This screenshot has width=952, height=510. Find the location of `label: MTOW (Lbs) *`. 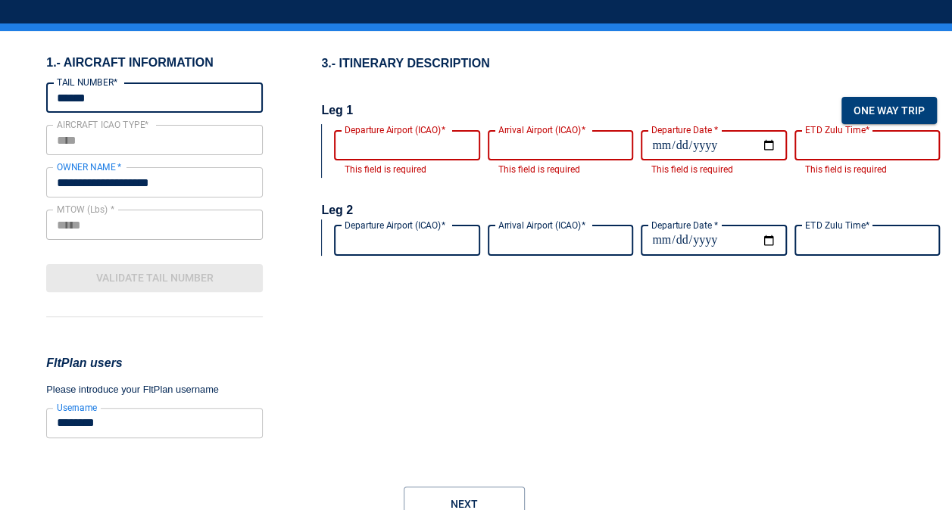

label: MTOW (Lbs) * is located at coordinates (86, 209).